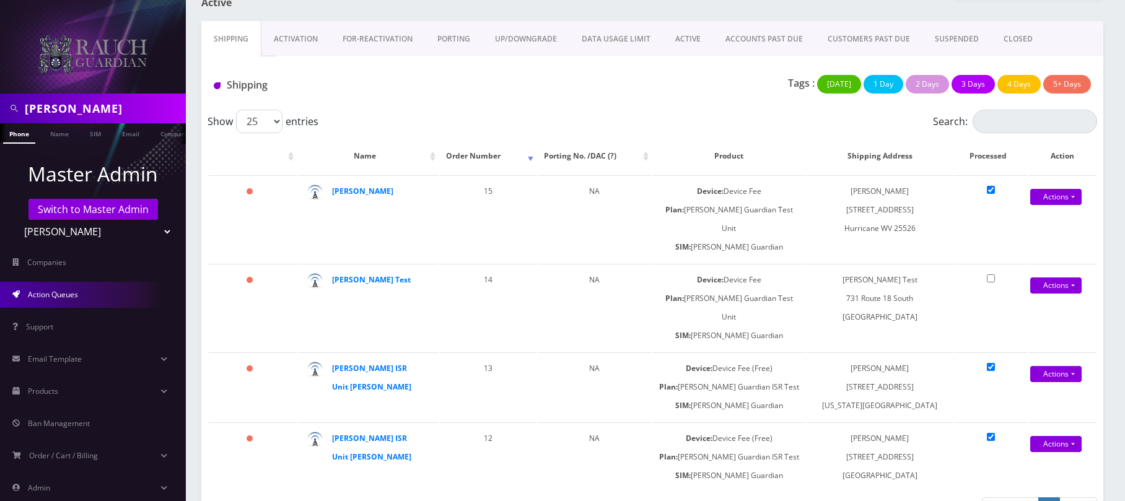 The height and width of the screenshot is (501, 1125). I want to click on th: Action, so click(1062, 156).